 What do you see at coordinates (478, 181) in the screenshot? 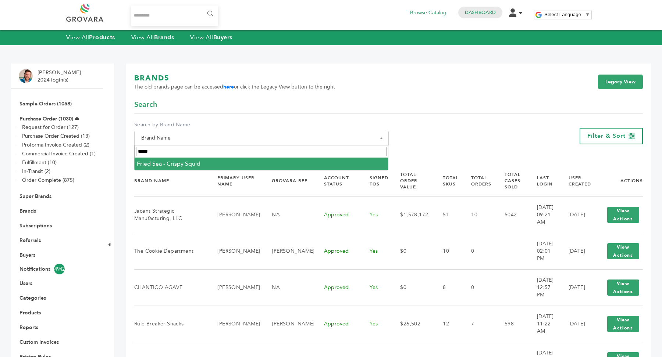
I see `th: Total Orders` at bounding box center [478, 181].